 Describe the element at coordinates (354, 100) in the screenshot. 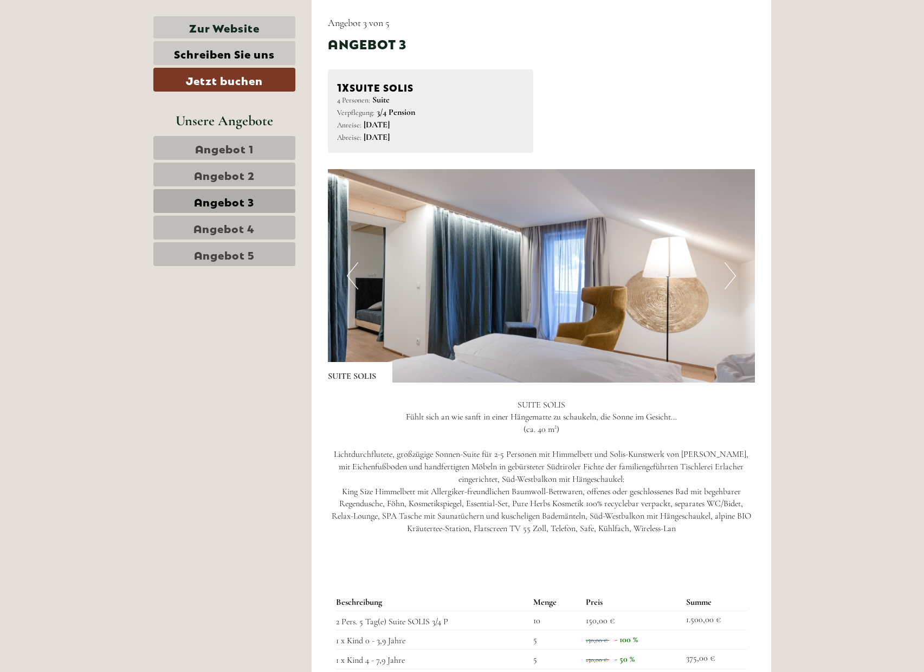

I see `small: 4 Personen:` at that location.